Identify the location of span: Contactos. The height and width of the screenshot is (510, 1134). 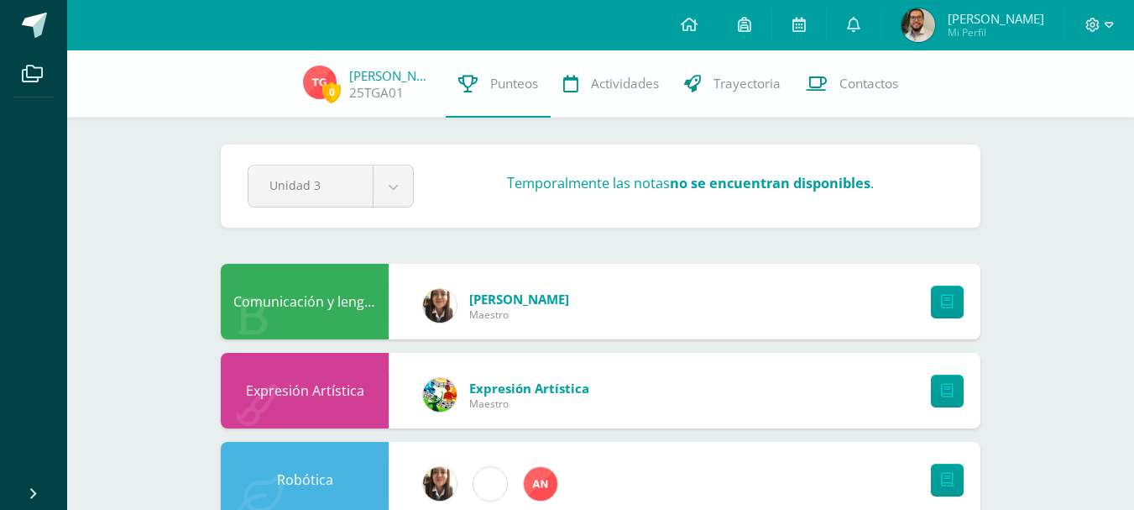
(869, 83).